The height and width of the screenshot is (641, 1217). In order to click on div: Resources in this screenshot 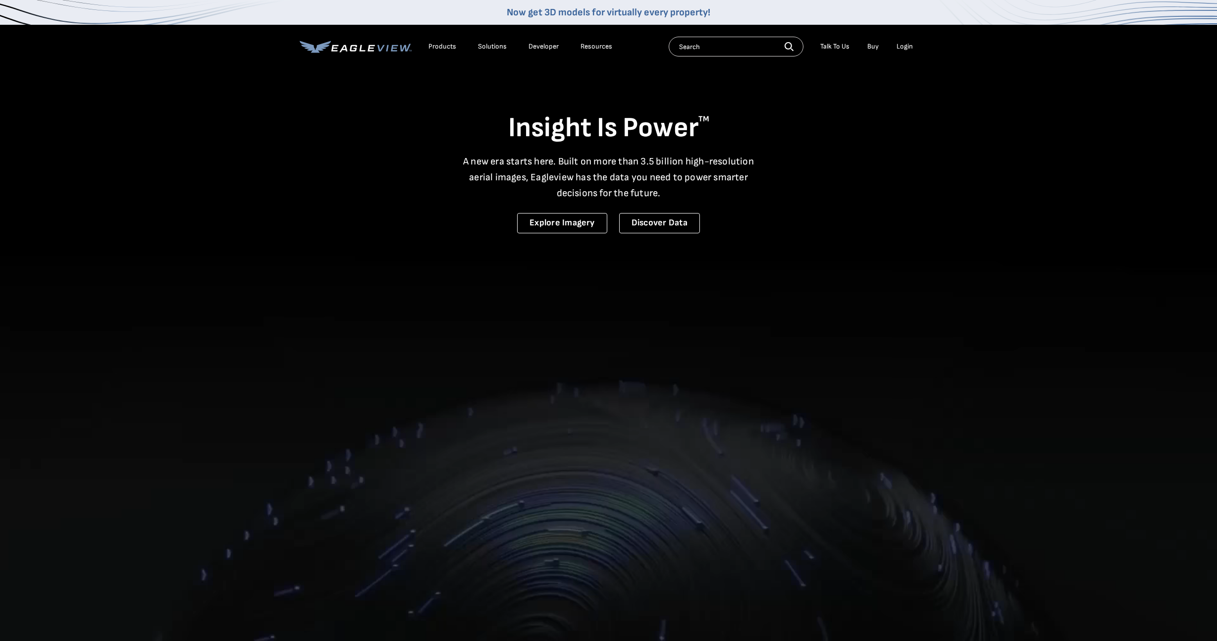, I will do `click(596, 47)`.